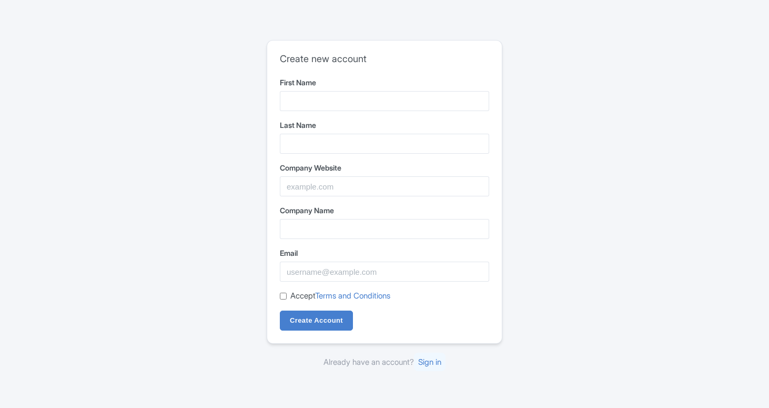 This screenshot has height=408, width=769. I want to click on input: example.com, so click(385, 186).